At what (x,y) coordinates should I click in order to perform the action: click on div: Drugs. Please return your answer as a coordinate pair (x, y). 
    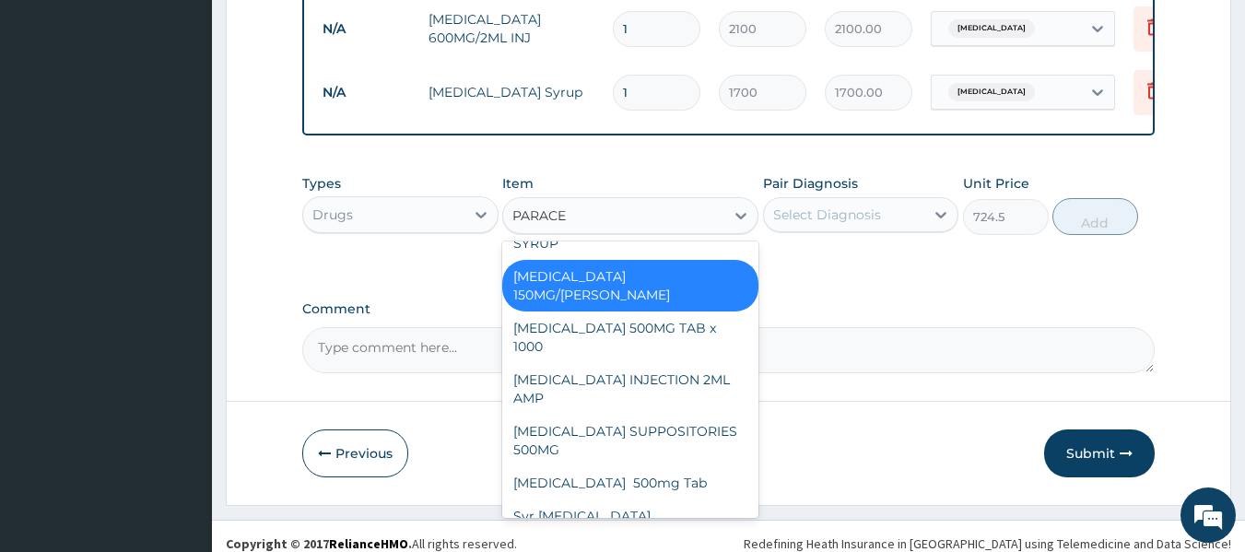
    Looking at the image, I should click on (333, 215).